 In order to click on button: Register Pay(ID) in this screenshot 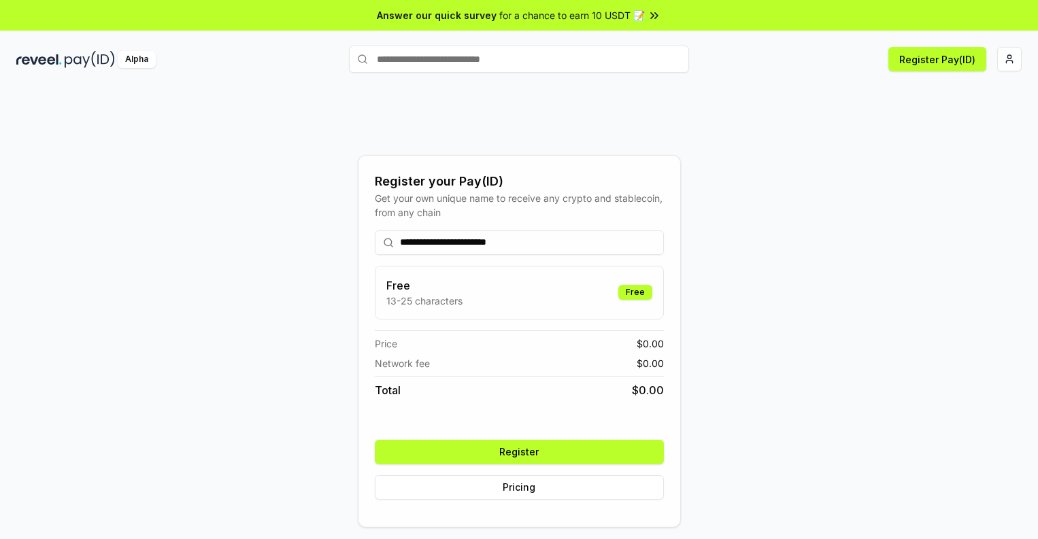, I will do `click(937, 59)`.